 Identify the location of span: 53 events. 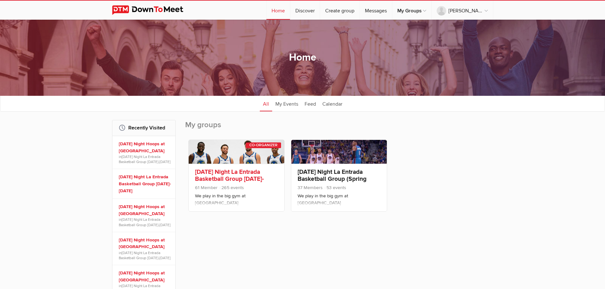
(335, 188).